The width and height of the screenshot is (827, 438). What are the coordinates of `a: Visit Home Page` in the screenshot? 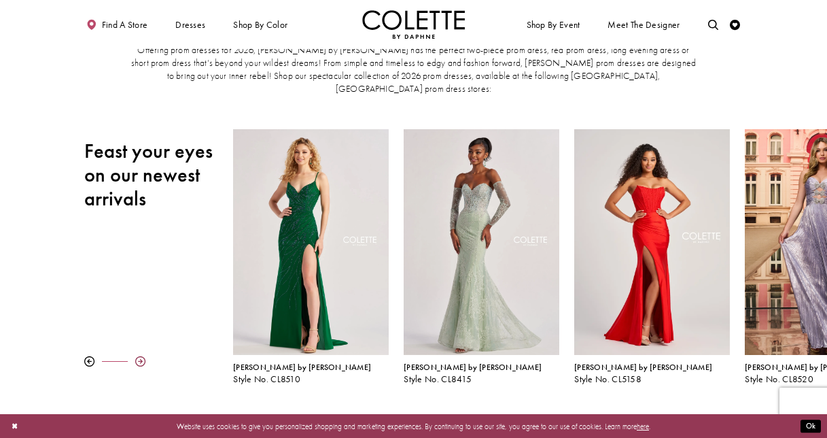 It's located at (414, 24).